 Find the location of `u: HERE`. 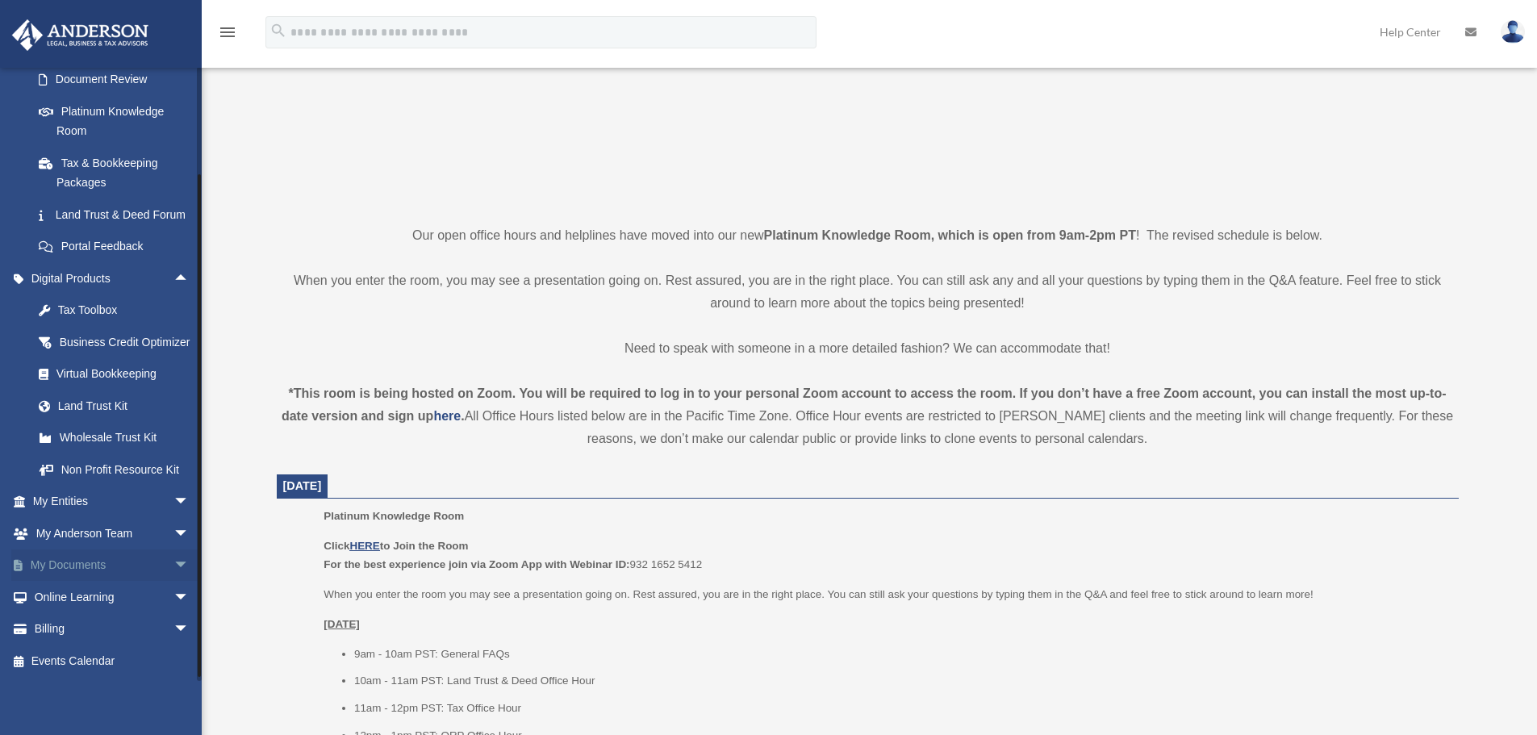

u: HERE is located at coordinates (364, 545).